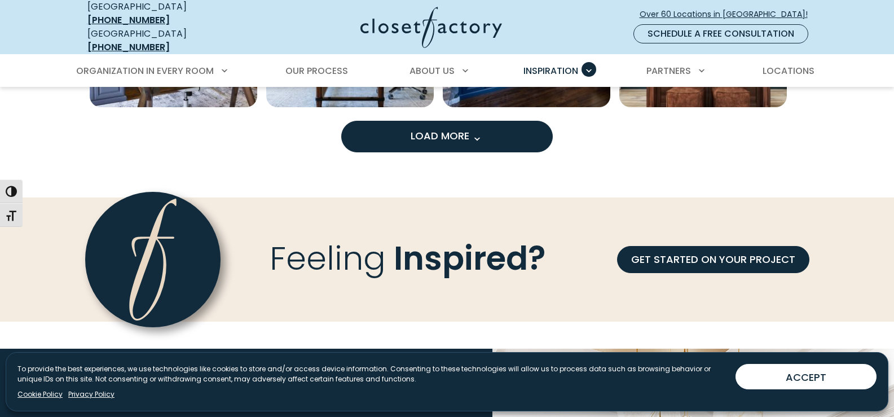  What do you see at coordinates (145, 70) in the screenshot?
I see `span: Organization in Every Room` at bounding box center [145, 70].